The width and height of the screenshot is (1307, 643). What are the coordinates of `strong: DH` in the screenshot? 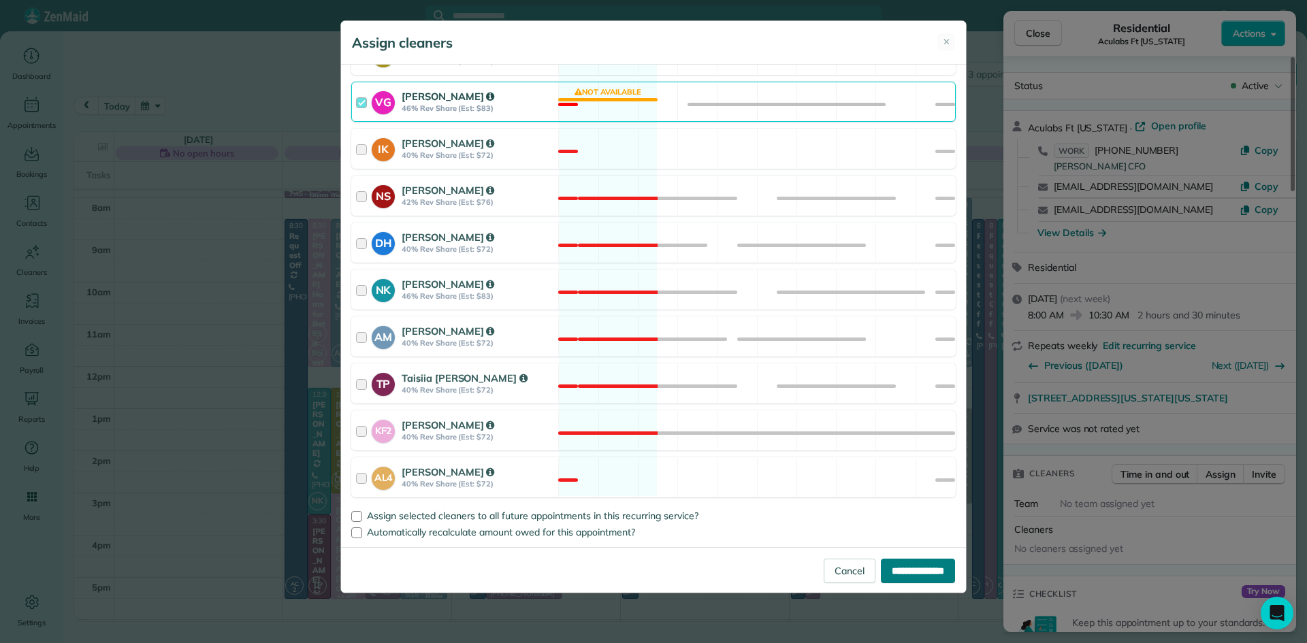 It's located at (383, 242).